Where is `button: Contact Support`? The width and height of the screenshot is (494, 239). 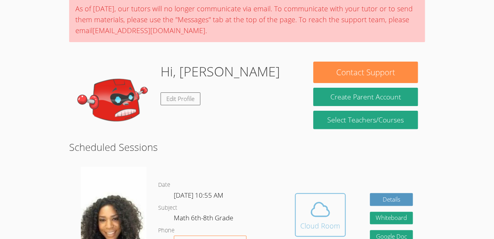
button: Contact Support is located at coordinates (365, 72).